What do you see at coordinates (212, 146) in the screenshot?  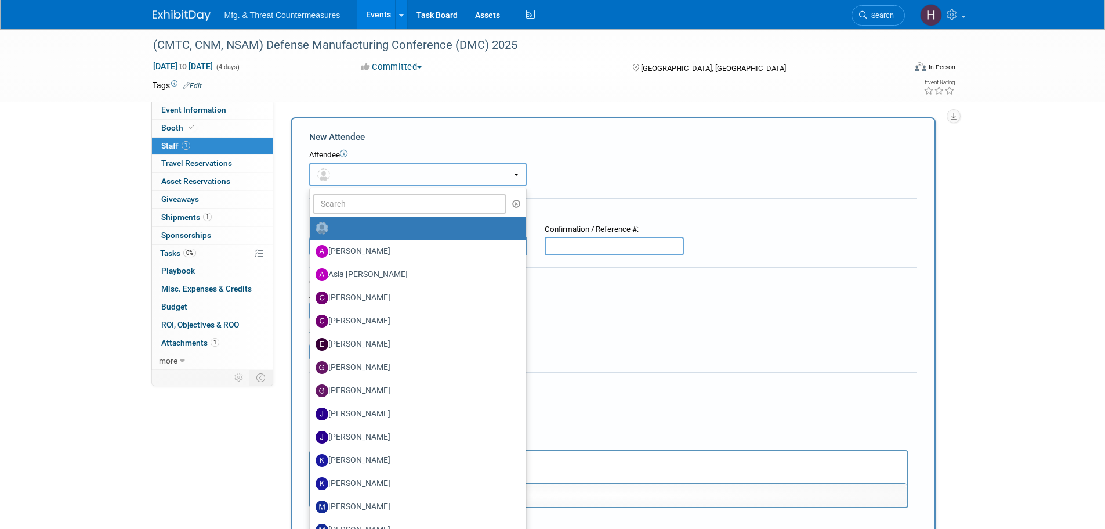 I see `a: Staff1` at bounding box center [212, 146].